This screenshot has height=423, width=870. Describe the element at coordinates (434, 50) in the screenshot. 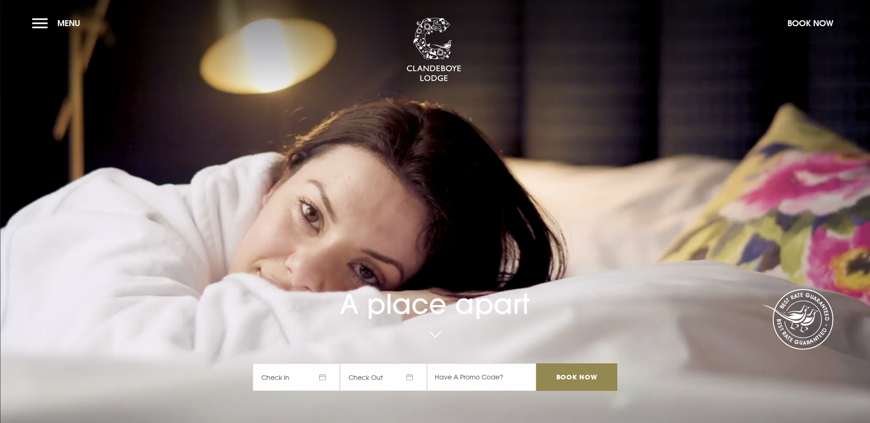

I see `img: Clandeboye Lodge` at that location.